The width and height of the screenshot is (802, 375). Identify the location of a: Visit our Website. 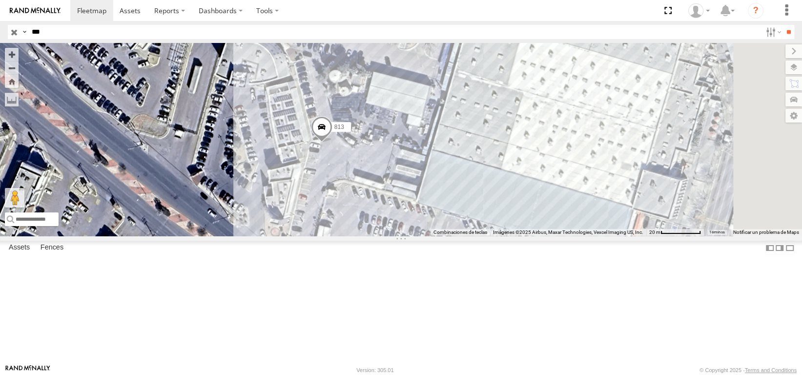
(28, 370).